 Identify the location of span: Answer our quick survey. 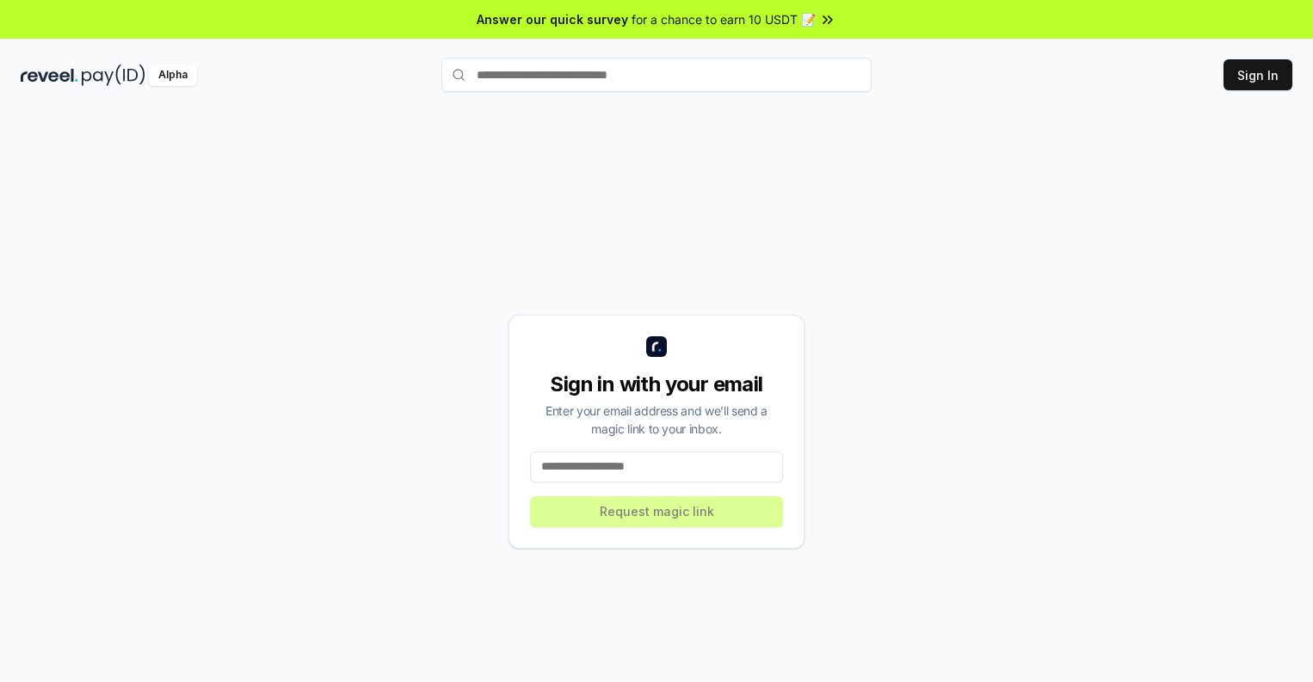
(552, 19).